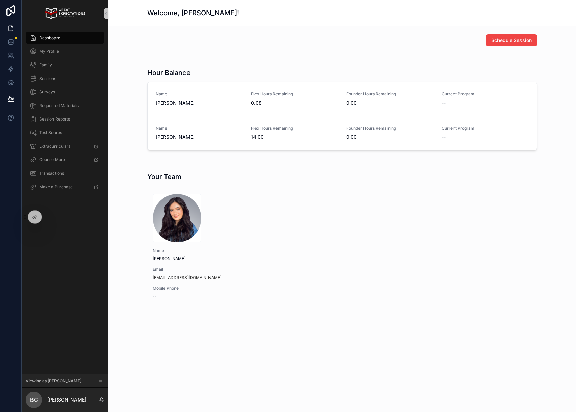 Image resolution: width=576 pixels, height=412 pixels. Describe the element at coordinates (212, 269) in the screenshot. I see `span: Email` at that location.